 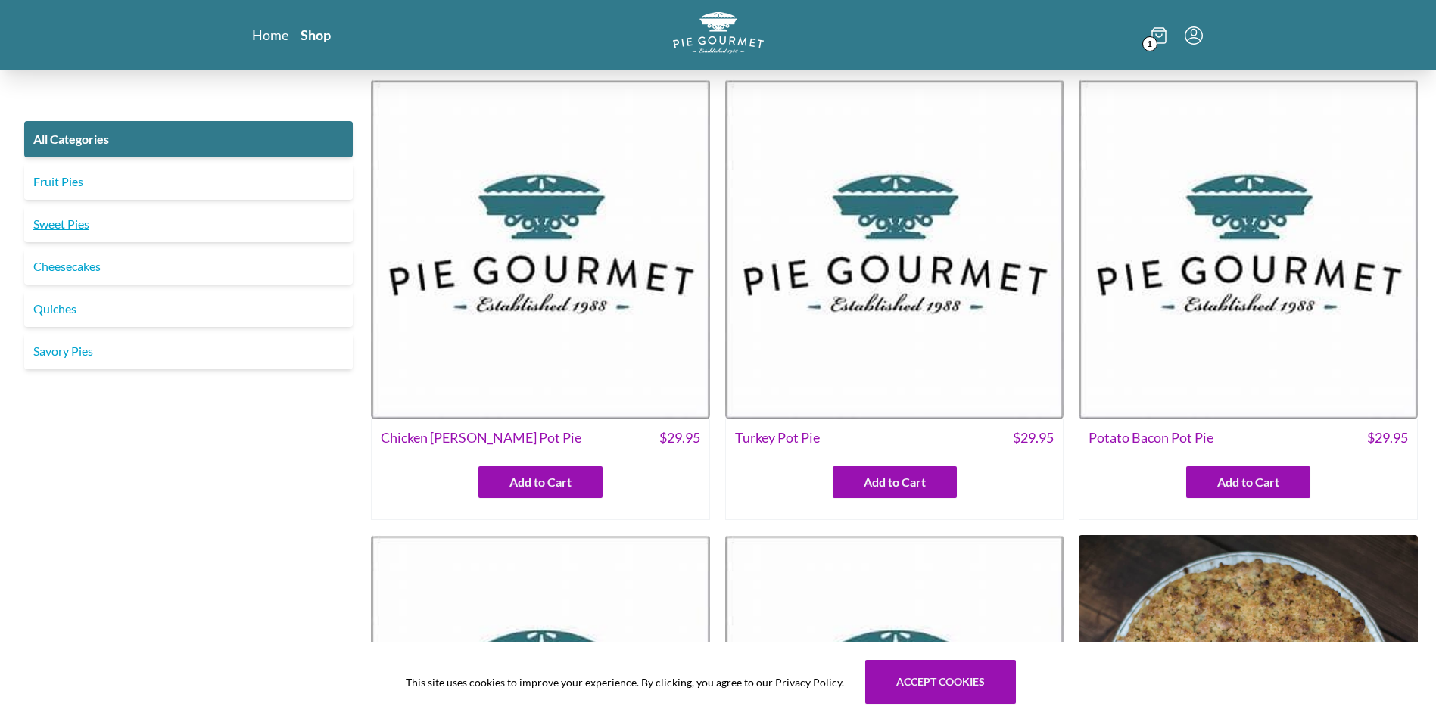 I want to click on a: Home, so click(x=270, y=35).